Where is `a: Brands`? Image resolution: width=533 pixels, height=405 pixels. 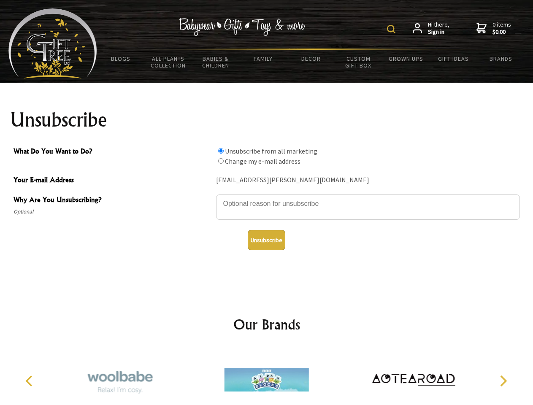 a: Brands is located at coordinates (501, 59).